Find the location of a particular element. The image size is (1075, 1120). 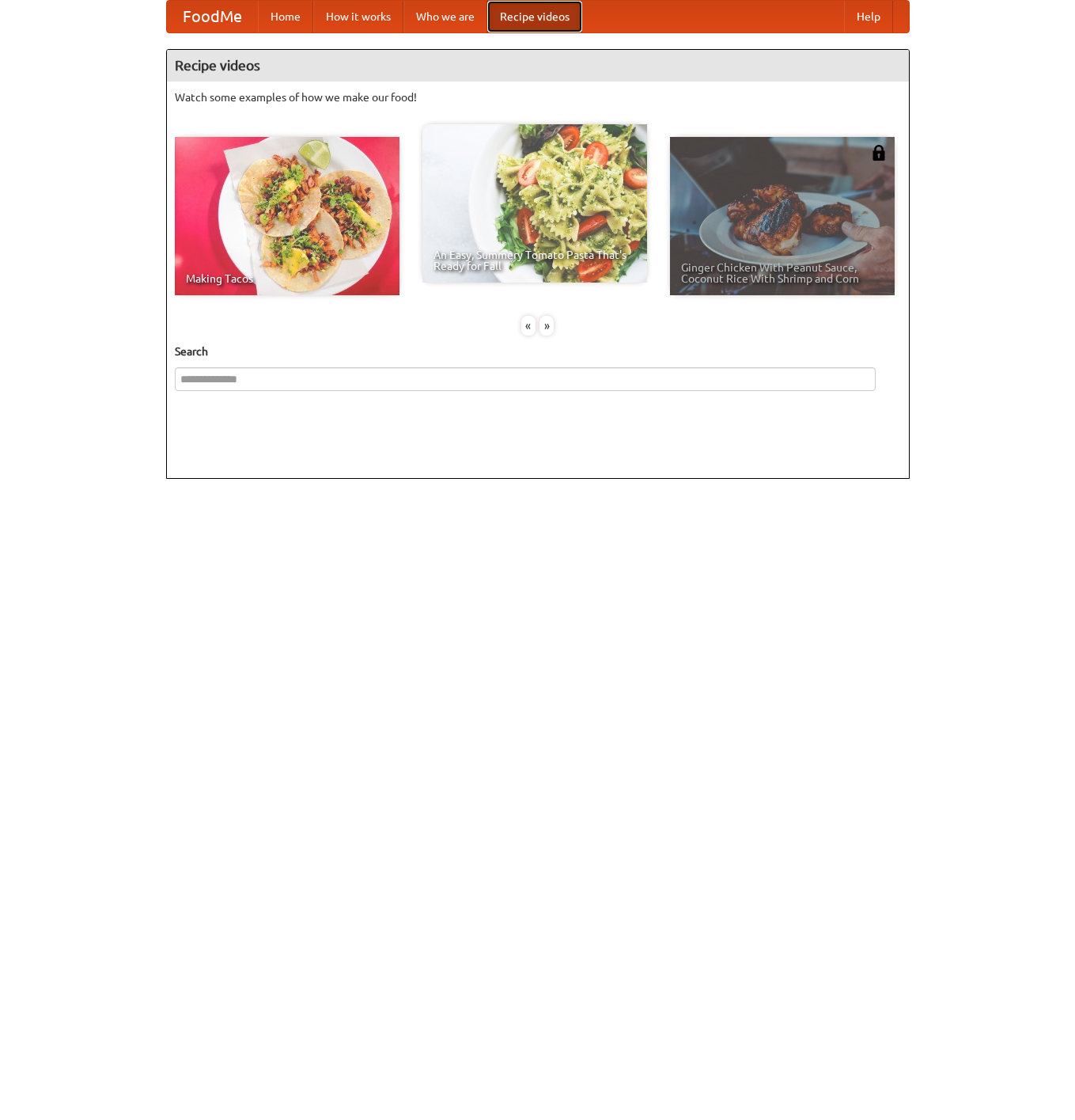

a: FoodMe is located at coordinates (212, 17).